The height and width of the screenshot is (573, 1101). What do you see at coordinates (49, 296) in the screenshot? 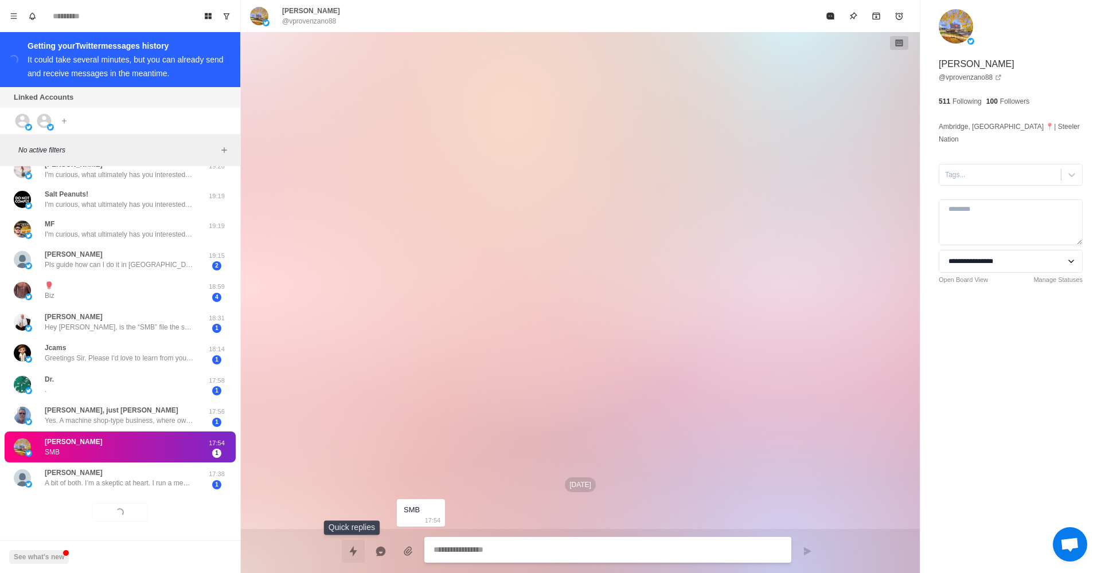
I see `p: Biz` at bounding box center [49, 296].